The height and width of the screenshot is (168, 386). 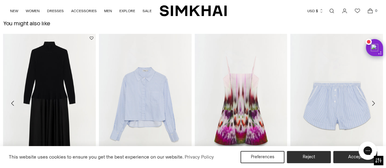 What do you see at coordinates (331, 11) in the screenshot?
I see `a: Open search modal` at bounding box center [331, 11].